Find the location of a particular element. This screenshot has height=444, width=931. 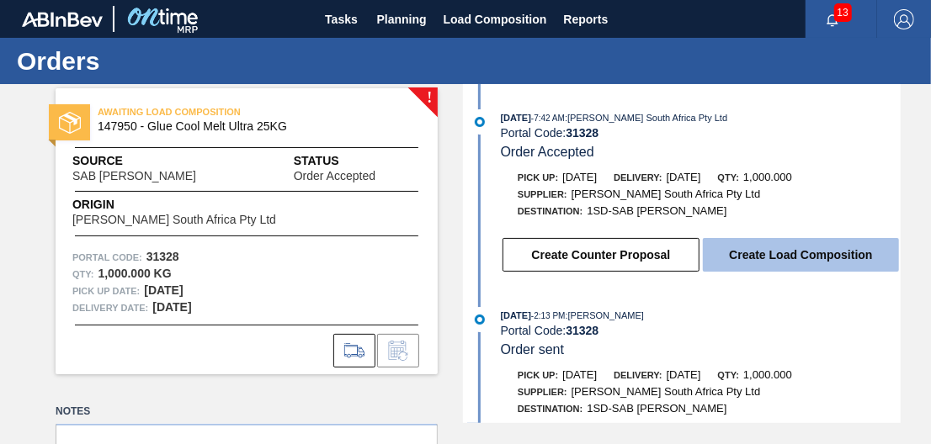

span: Tasks is located at coordinates (342, 19).